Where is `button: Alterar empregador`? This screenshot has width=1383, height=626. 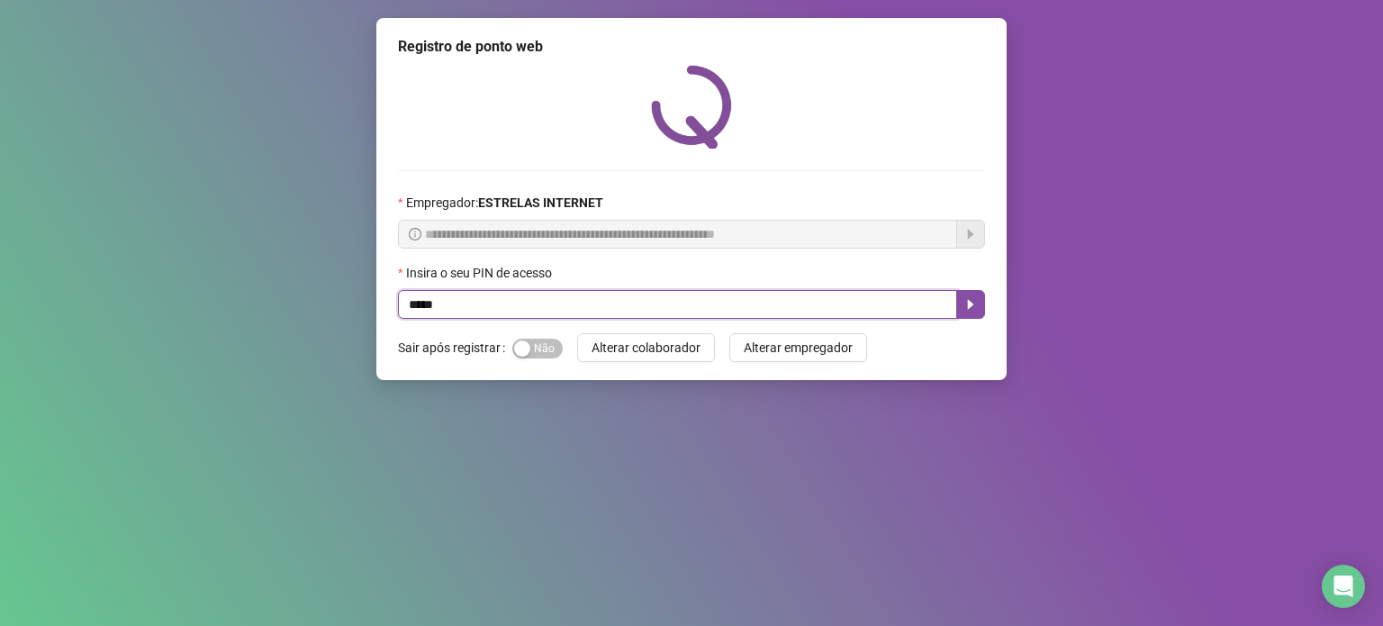
button: Alterar empregador is located at coordinates (798, 348).